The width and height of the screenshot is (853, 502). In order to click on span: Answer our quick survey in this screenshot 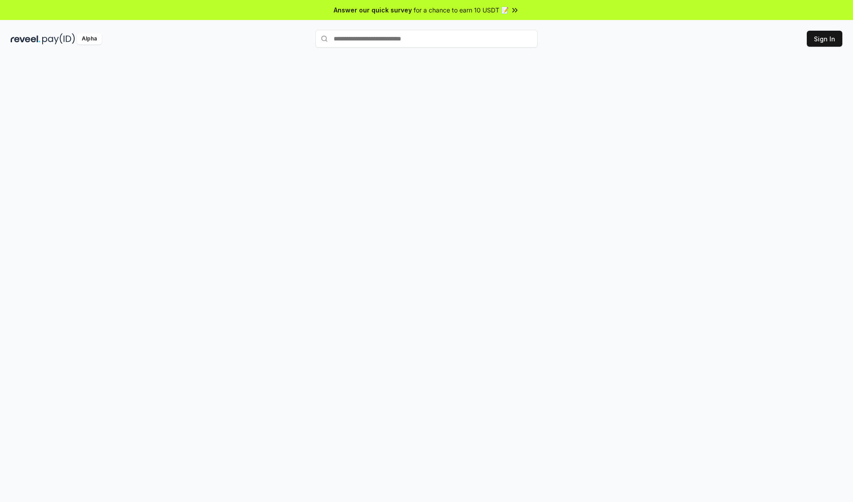, I will do `click(373, 10)`.